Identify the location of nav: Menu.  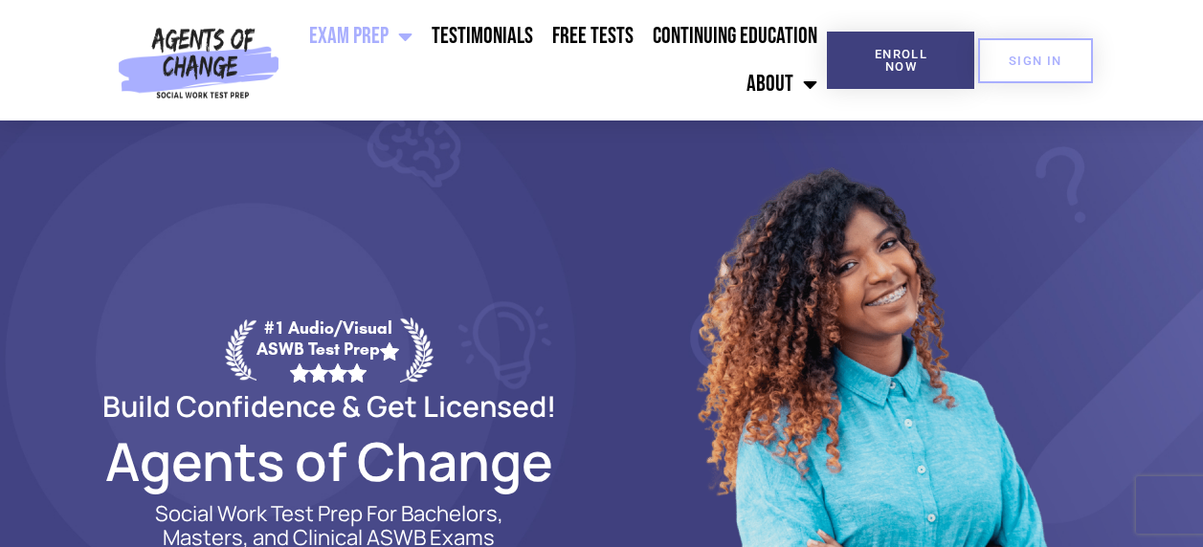
(557, 60).